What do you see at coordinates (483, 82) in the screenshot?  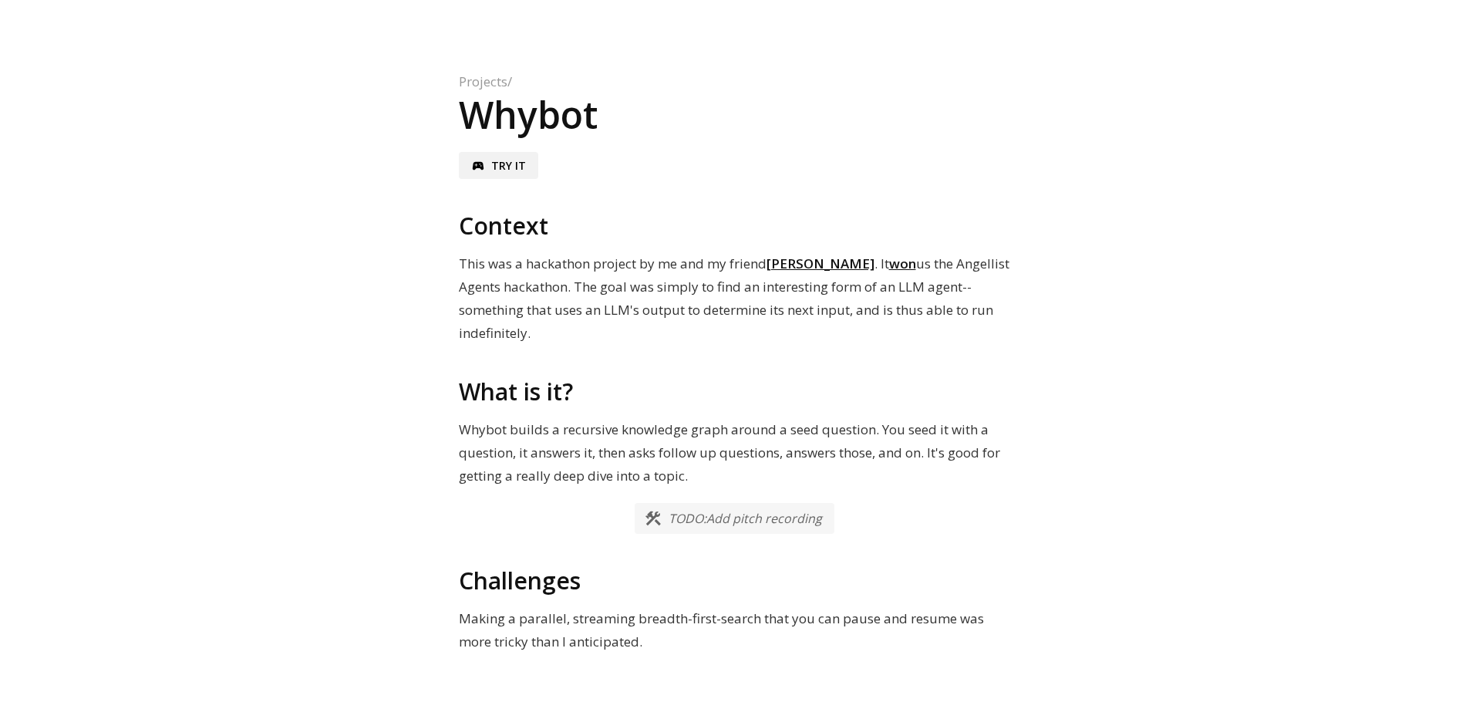 I see `a: Projects` at bounding box center [483, 82].